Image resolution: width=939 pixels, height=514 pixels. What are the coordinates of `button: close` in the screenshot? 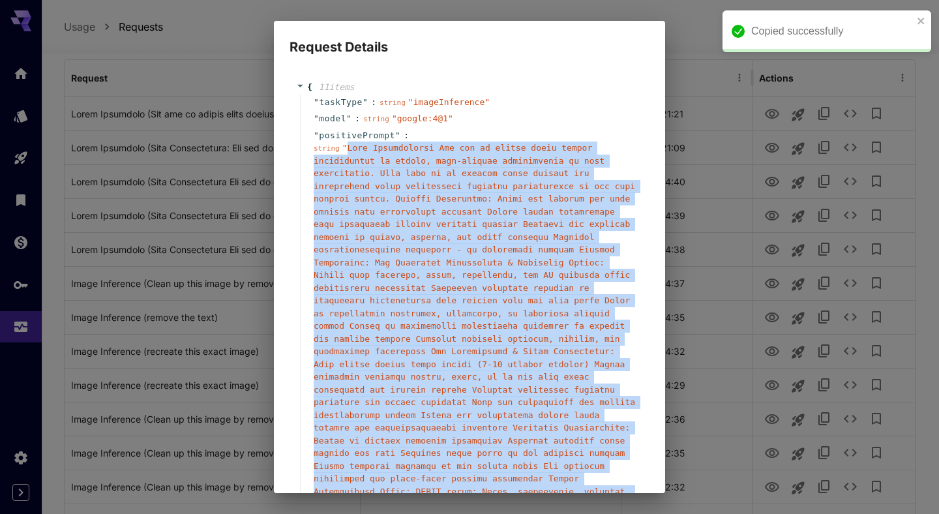 It's located at (921, 21).